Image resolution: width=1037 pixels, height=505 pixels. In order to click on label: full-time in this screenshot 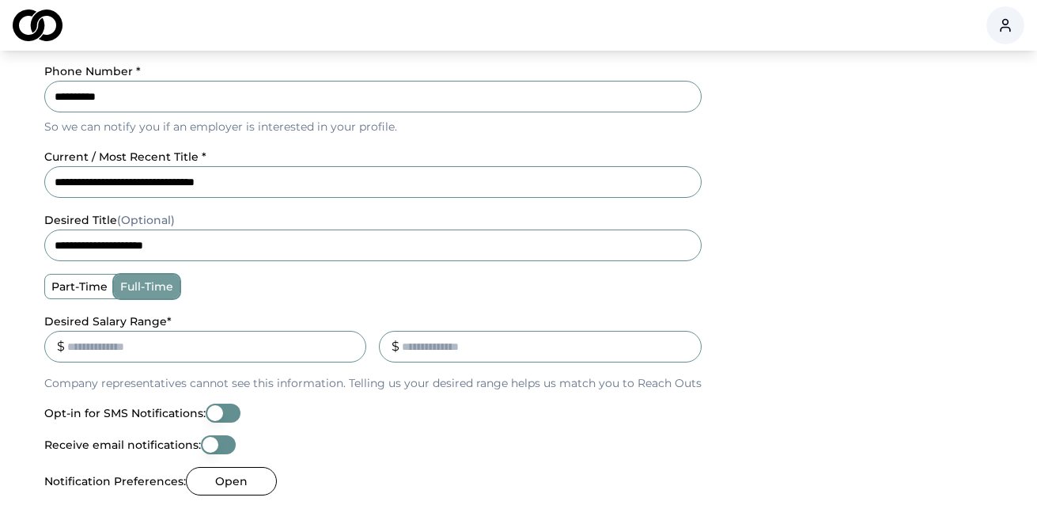, I will do `click(146, 286)`.